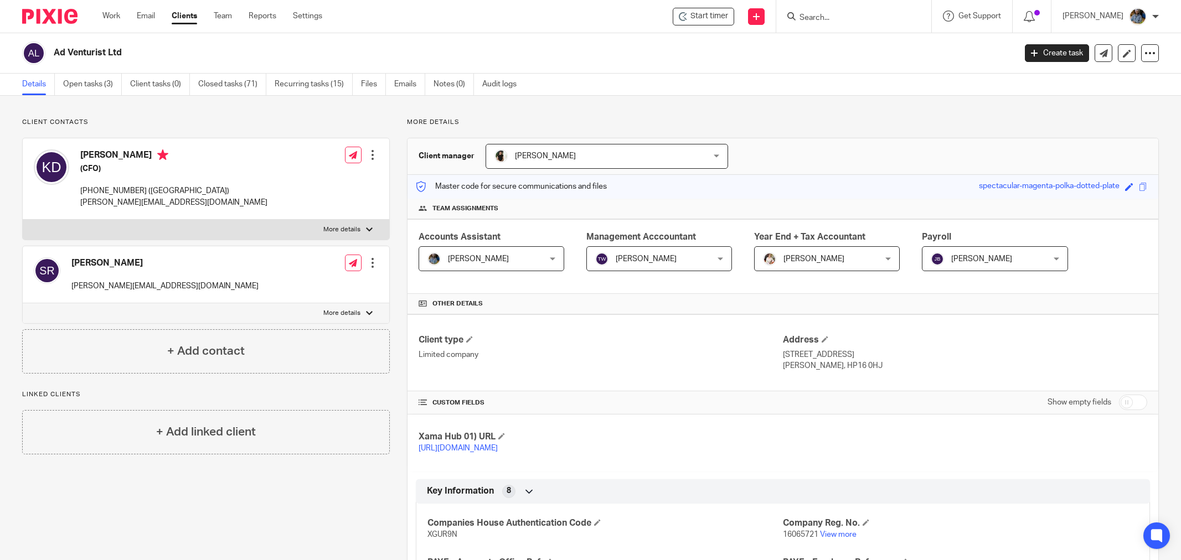 The image size is (1181, 560). I want to click on img: Janice%20Tang.jpeg, so click(501, 156).